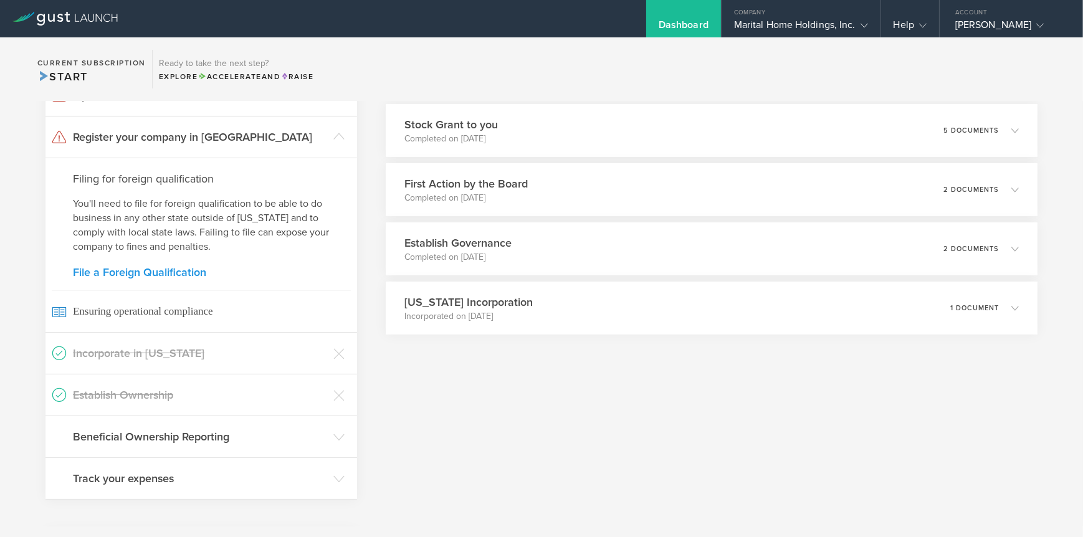 The width and height of the screenshot is (1083, 537). I want to click on a: File a Foreign Qualification, so click(201, 272).